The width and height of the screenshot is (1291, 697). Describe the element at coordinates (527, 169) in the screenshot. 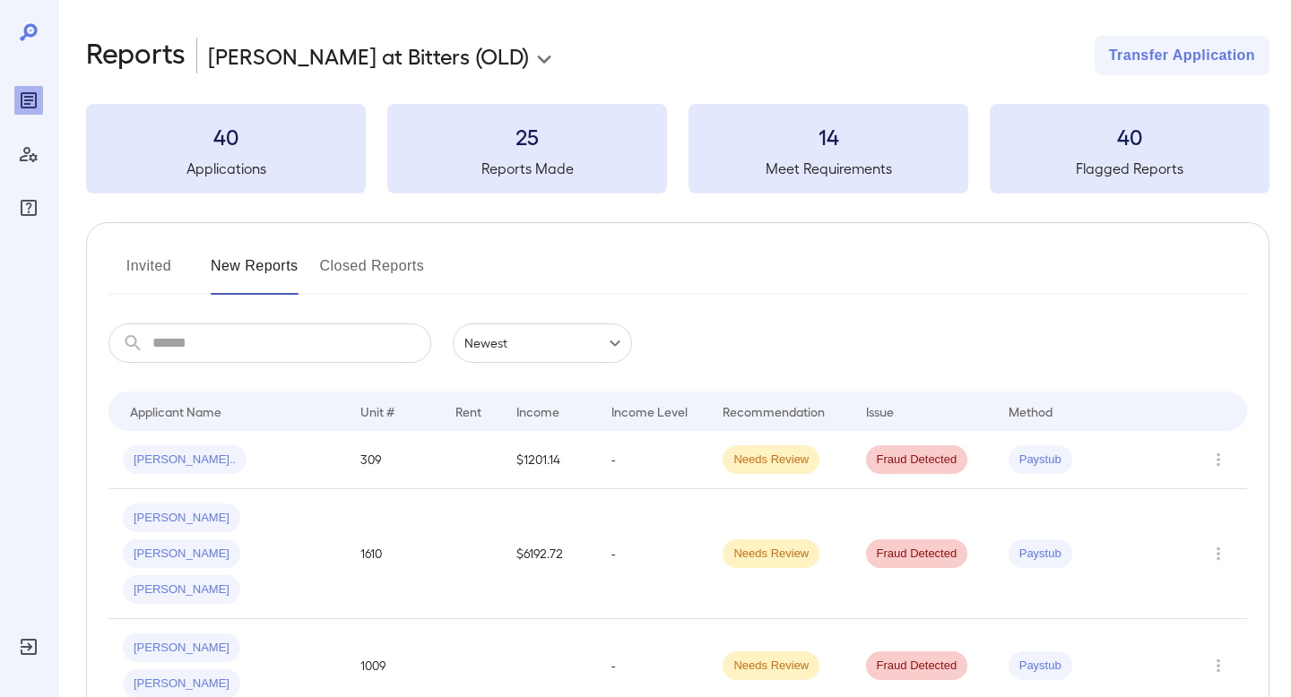

I see `h5: Reports Made` at that location.